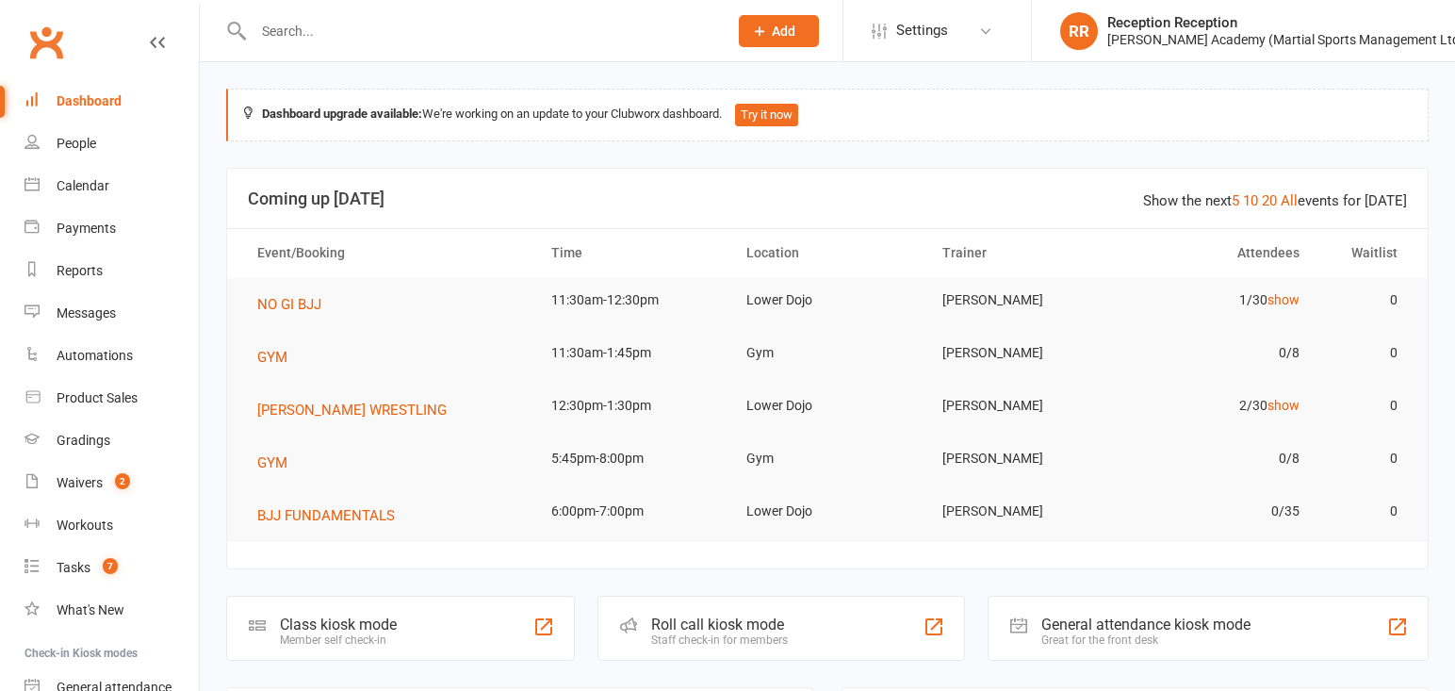 This screenshot has height=691, width=1455. What do you see at coordinates (123, 481) in the screenshot?
I see `span: 2` at bounding box center [123, 481].